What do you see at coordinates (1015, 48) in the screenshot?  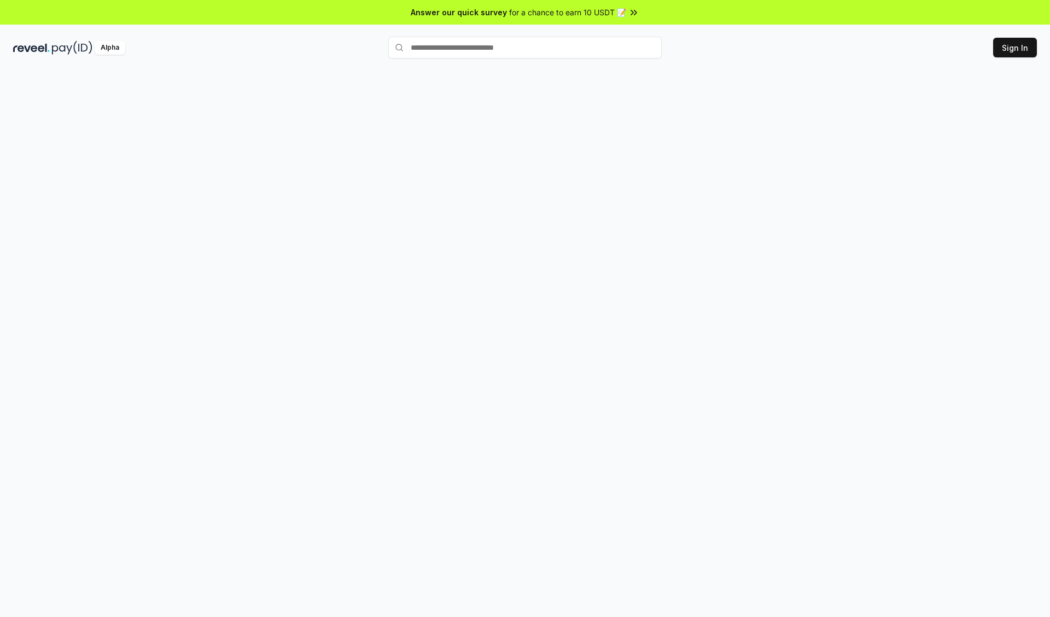 I see `button: Sign In` at bounding box center [1015, 48].